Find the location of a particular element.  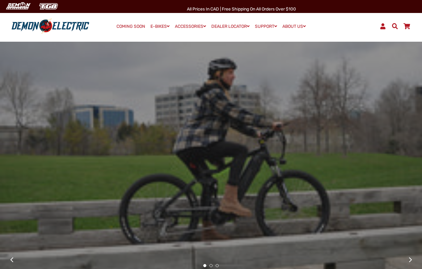

img: Demon Electric is located at coordinates (18, 6).